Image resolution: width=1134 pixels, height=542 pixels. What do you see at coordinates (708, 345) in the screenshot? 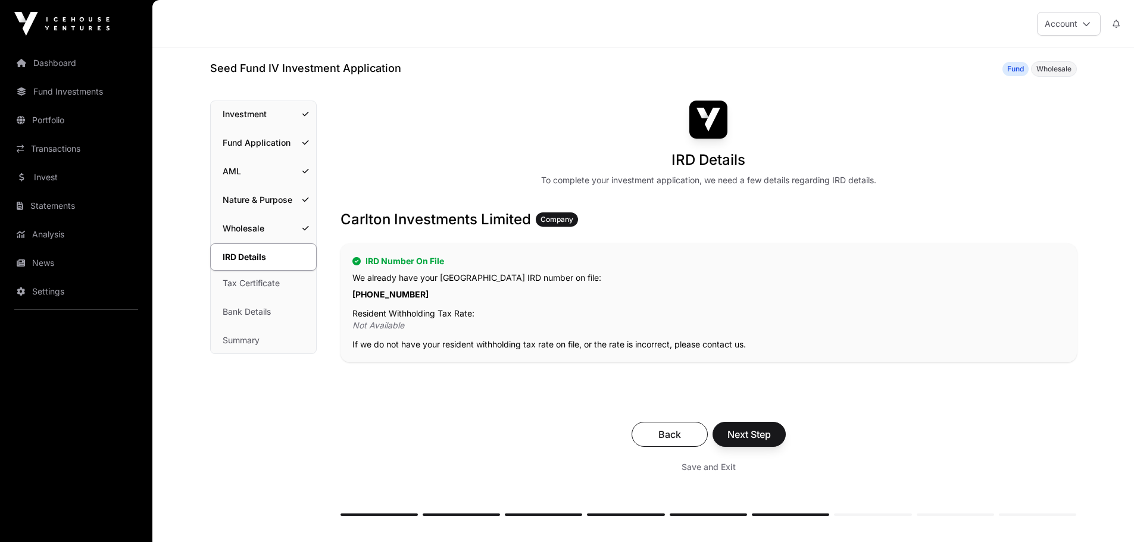
I see `p: If we do not have your resident withholding tax rate on file, or the rate is incorrect, please co...` at bounding box center [708, 345].